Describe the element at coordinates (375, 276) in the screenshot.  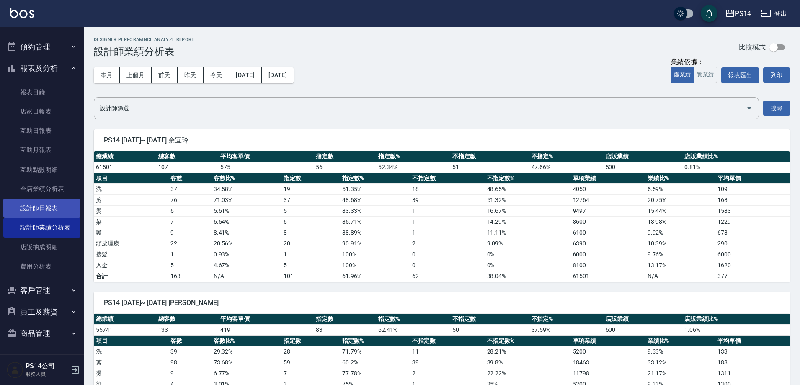
I see `td: 61.96%` at that location.